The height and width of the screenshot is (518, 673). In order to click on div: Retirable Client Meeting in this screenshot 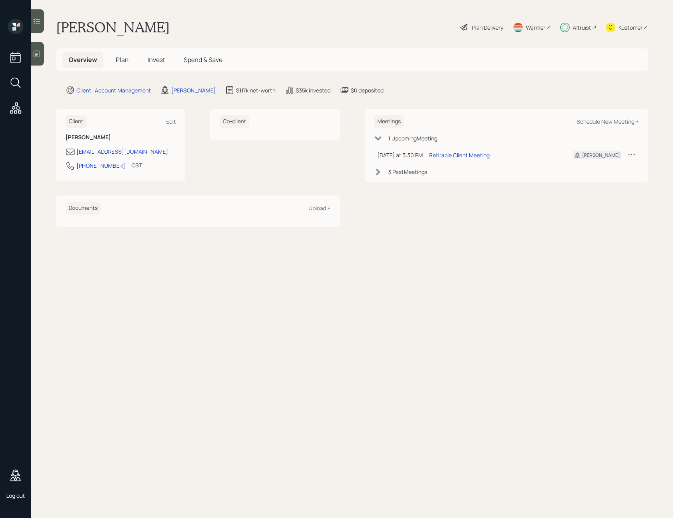, I will do `click(459, 155)`.